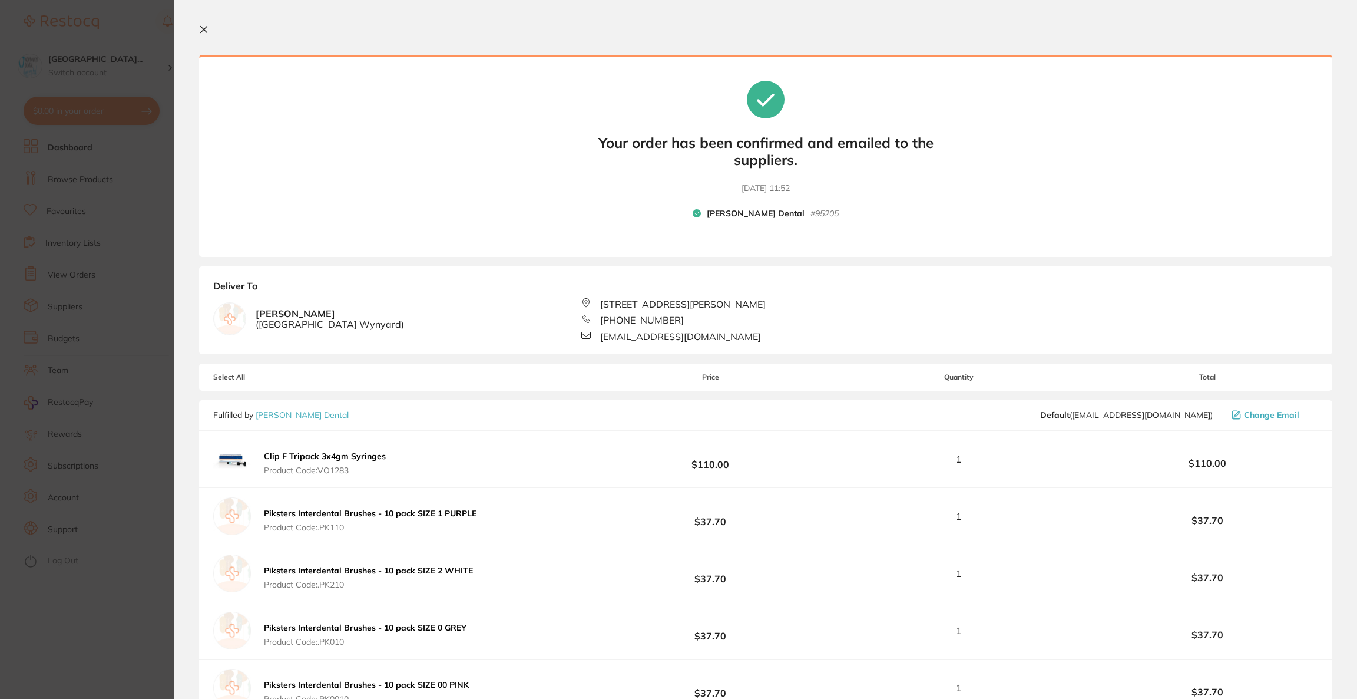 The width and height of the screenshot is (1357, 699). Describe the element at coordinates (370, 513) in the screenshot. I see `b: Piksters Interdental Brushes - 10 pack SIZE 1 PURPLE` at that location.